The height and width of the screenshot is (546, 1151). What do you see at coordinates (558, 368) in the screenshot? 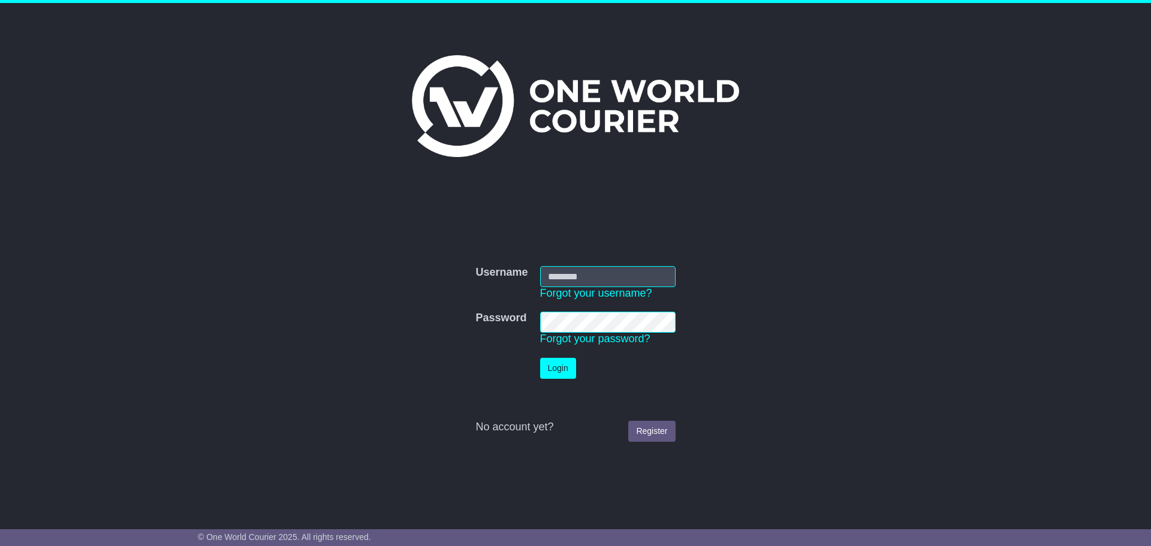
I see `button: Login` at bounding box center [558, 368].